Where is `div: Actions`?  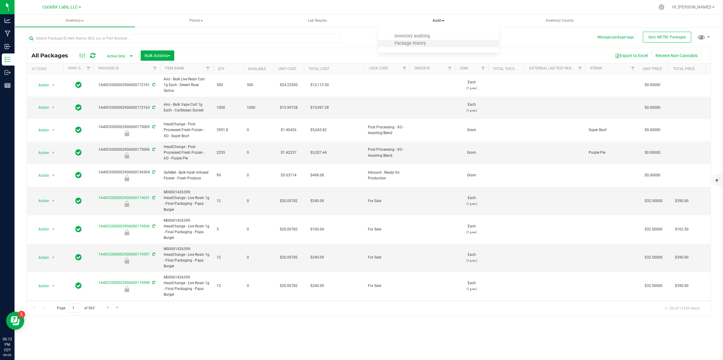
div: Actions is located at coordinates (46, 69).